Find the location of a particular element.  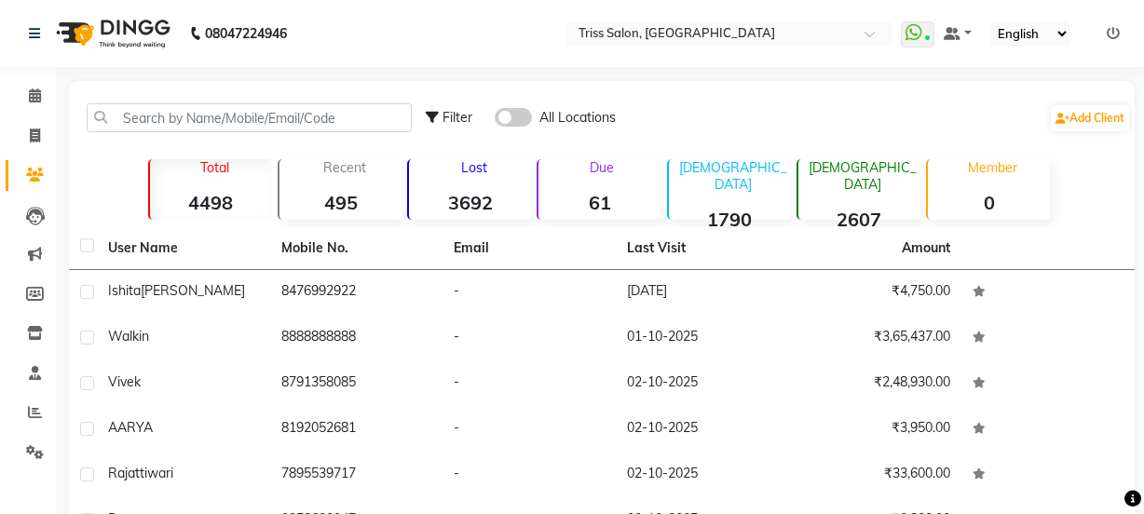

a: Add Client is located at coordinates (1090, 118).